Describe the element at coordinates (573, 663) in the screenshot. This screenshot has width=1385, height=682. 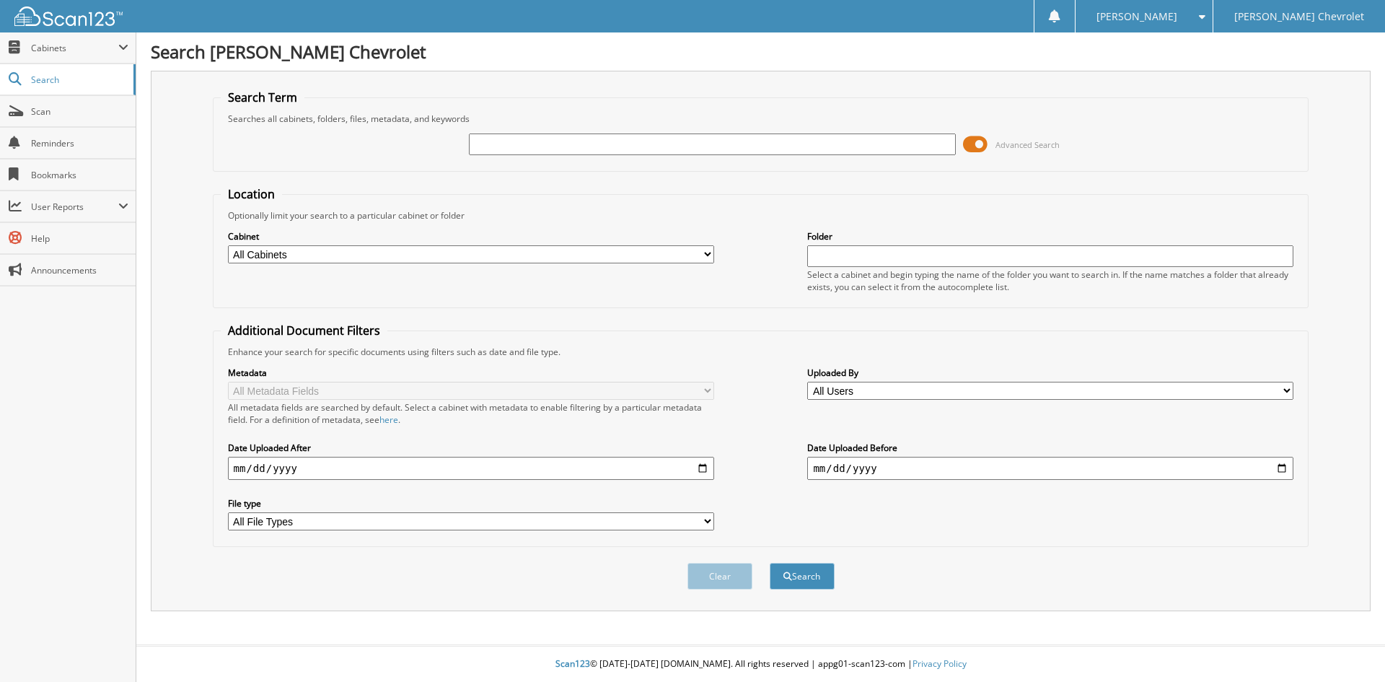
I see `span: Scan123` at that location.